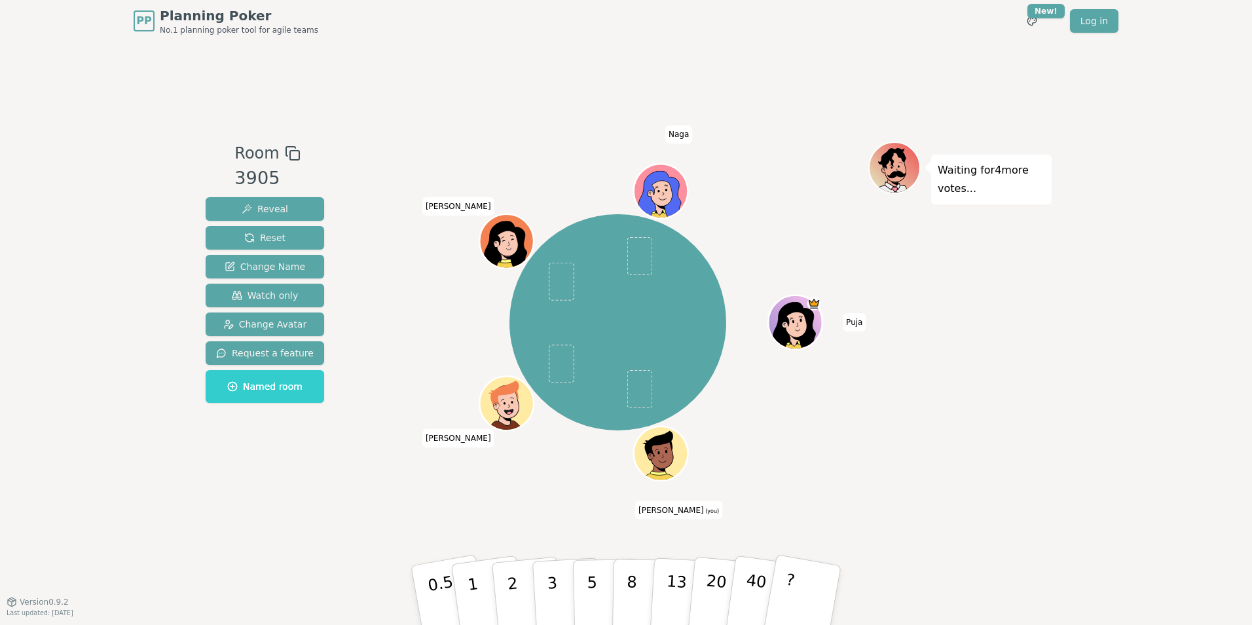  I want to click on span: Request a feature, so click(265, 353).